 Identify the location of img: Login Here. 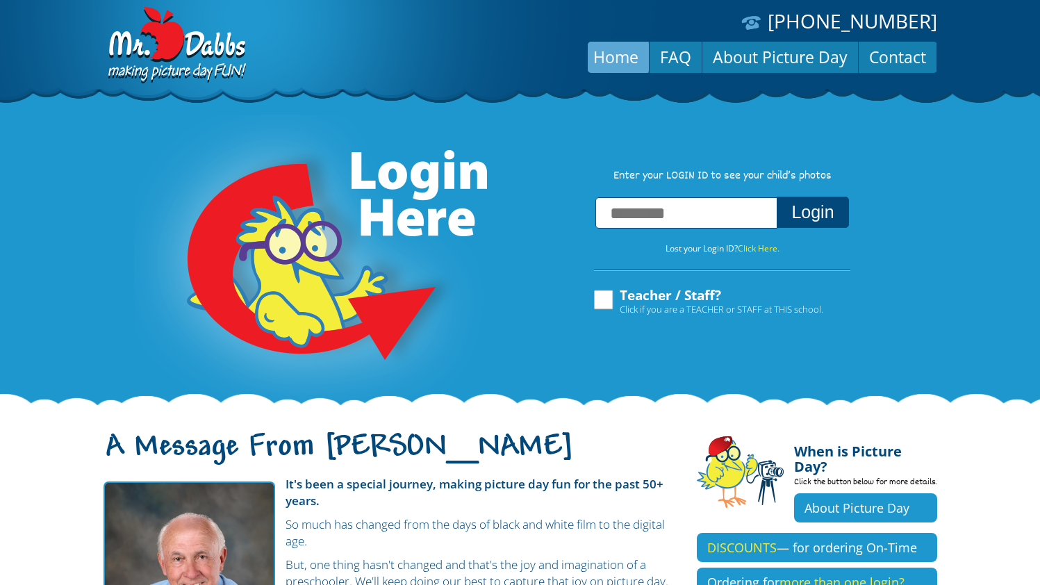
(312, 260).